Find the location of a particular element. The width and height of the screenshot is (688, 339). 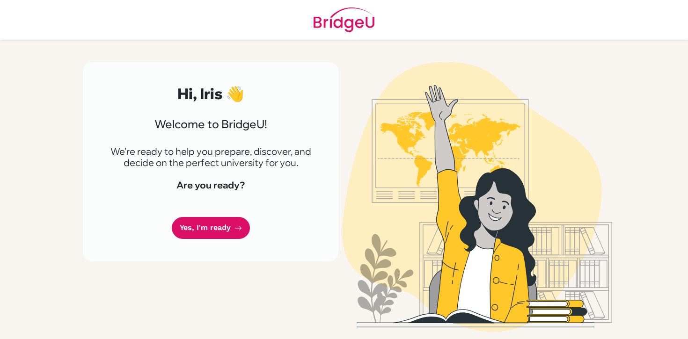

h2: Hi, Iris 👋 is located at coordinates (211, 94).